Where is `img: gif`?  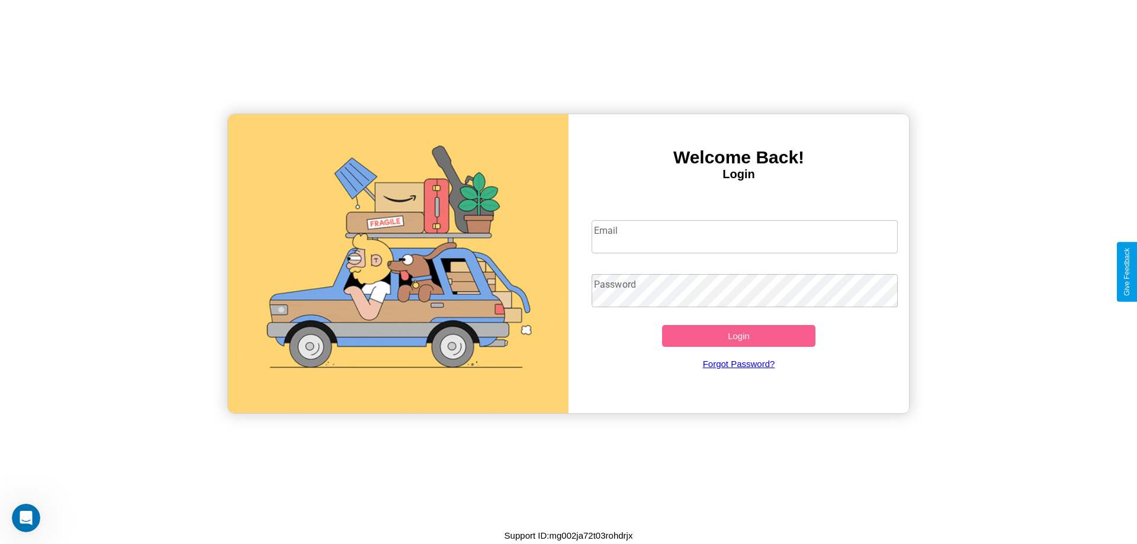
img: gif is located at coordinates (398, 263).